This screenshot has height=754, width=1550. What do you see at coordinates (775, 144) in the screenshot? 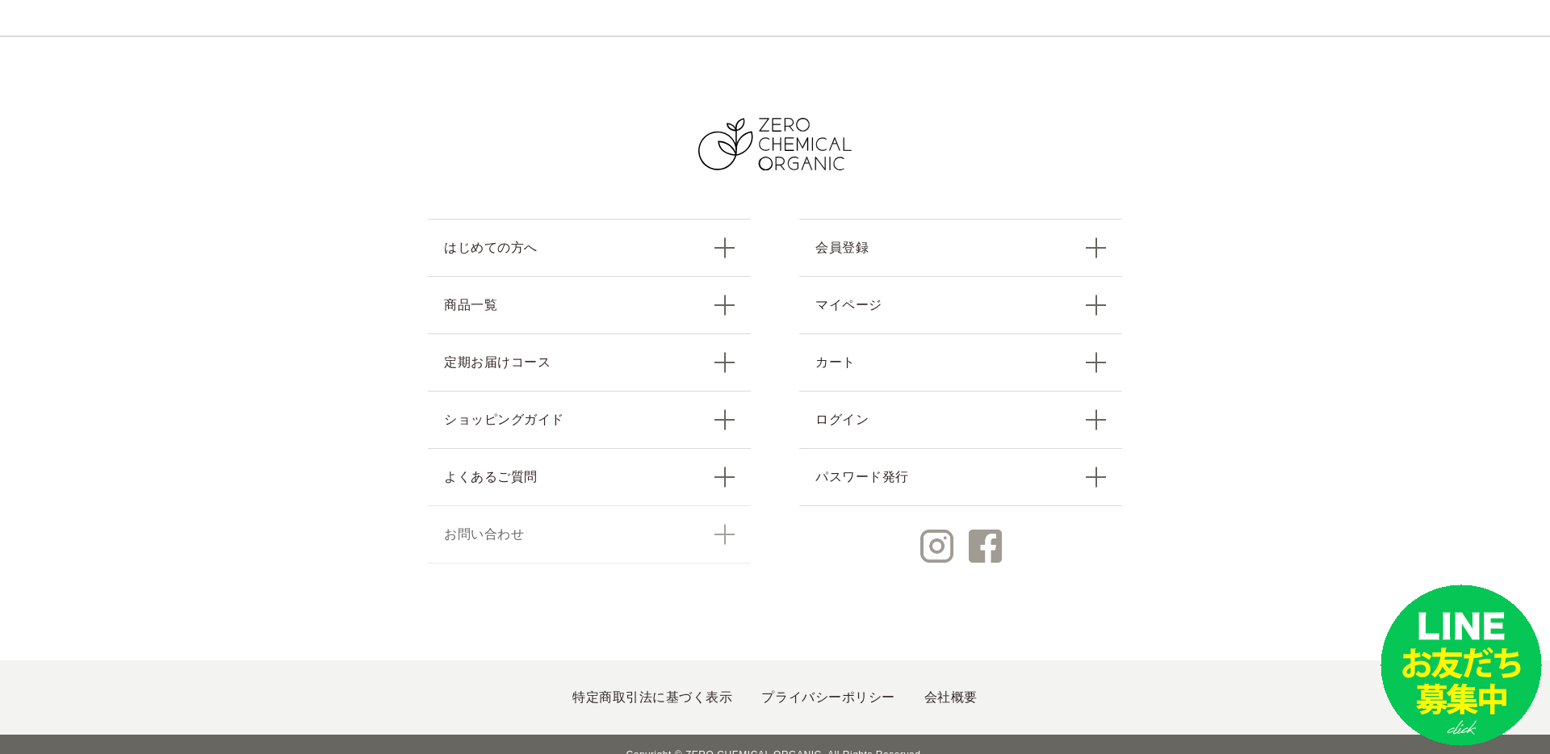
I see `img: ZERO CHEMICAL ORGANIC` at bounding box center [775, 144].